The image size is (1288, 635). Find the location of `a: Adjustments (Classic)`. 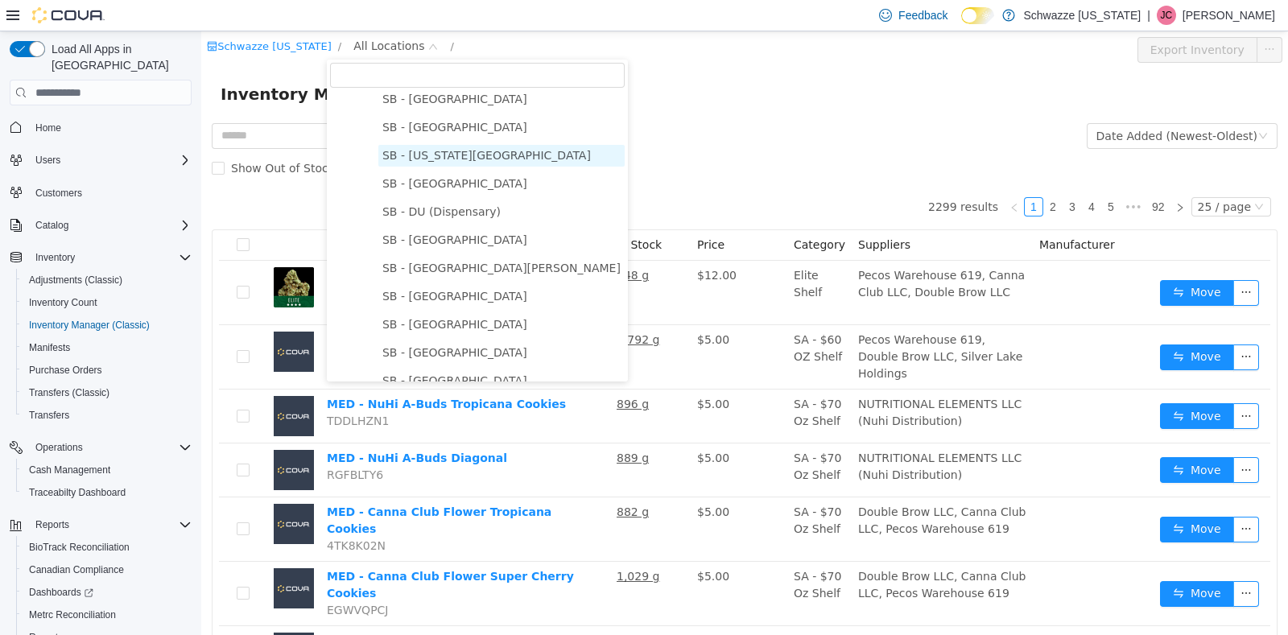

a: Adjustments (Classic) is located at coordinates (76, 280).